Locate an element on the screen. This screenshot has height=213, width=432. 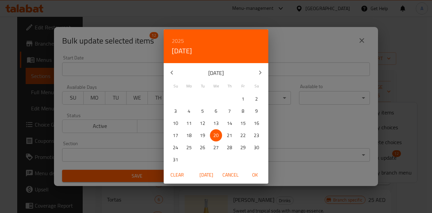
button: 13 is located at coordinates (216, 123).